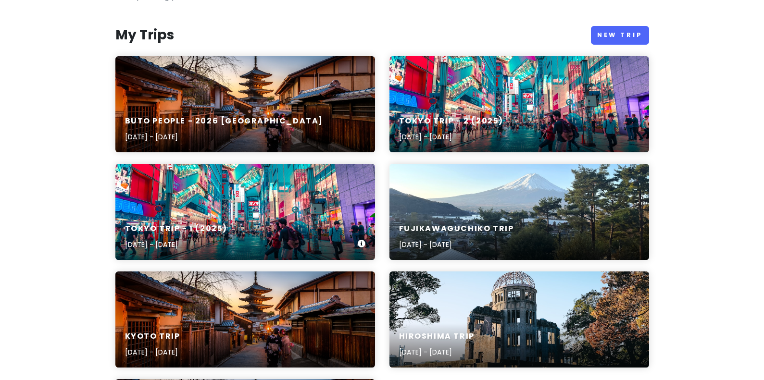  What do you see at coordinates (145, 35) in the screenshot?
I see `h3: My Trips` at bounding box center [145, 35].